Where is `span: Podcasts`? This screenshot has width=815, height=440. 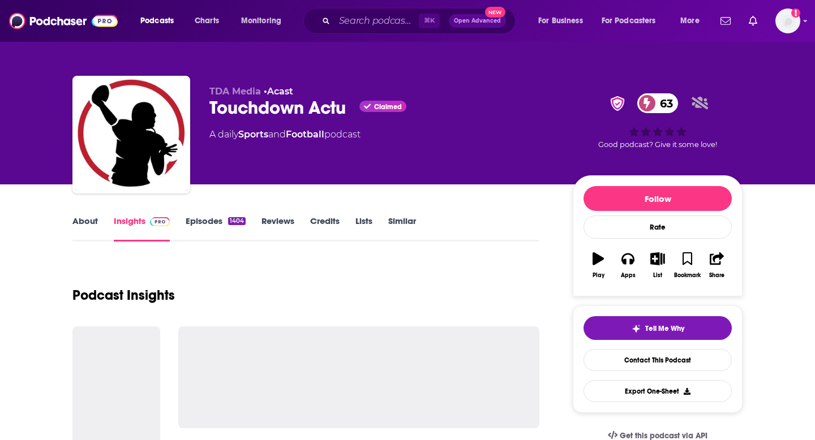 span: Podcasts is located at coordinates (157, 21).